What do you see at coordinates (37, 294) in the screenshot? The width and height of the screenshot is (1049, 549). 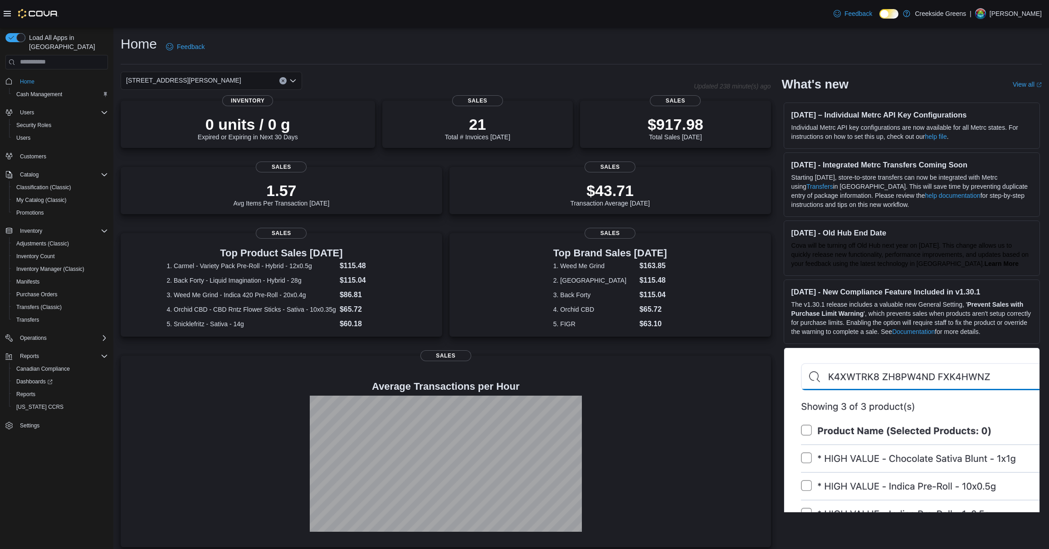 I see `a: Purchase Orders` at bounding box center [37, 294].